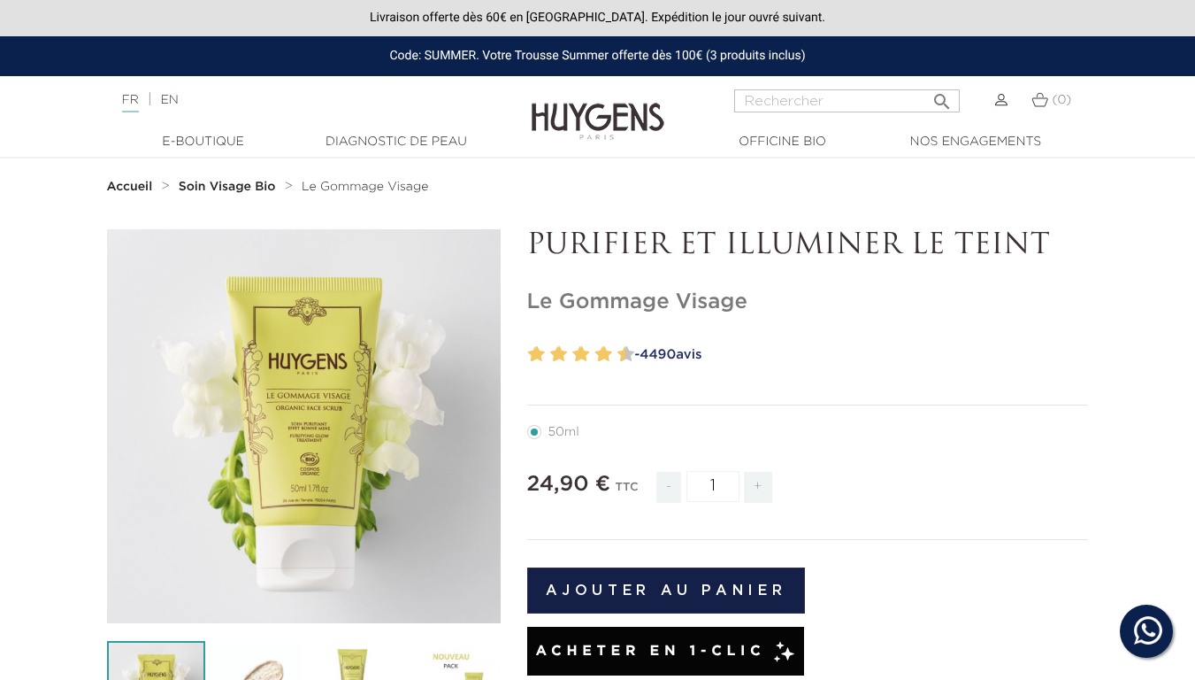 The width and height of the screenshot is (1195, 680). What do you see at coordinates (569, 484) in the screenshot?
I see `span: 24,90 €` at bounding box center [569, 484].